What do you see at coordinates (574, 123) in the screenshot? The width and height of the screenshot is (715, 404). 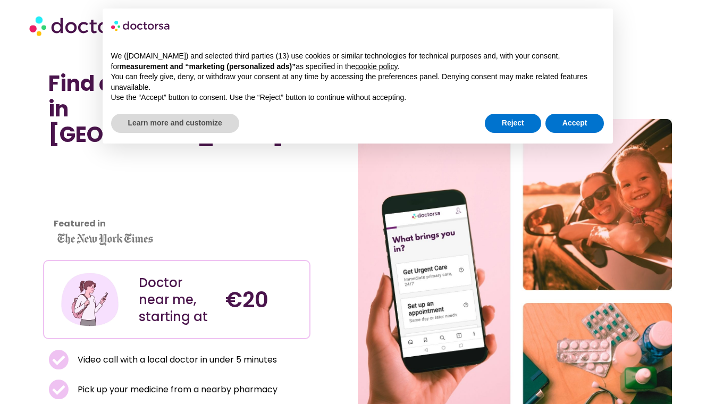 I see `button: Accept` at bounding box center [574, 123].